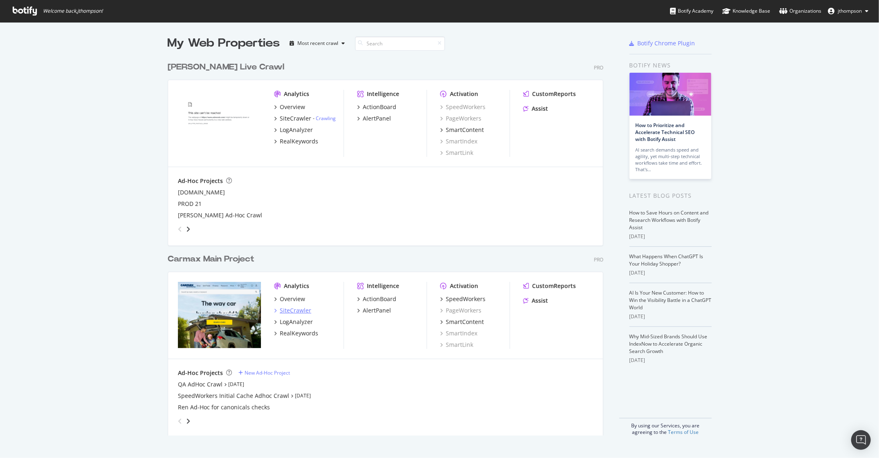 The image size is (879, 458). What do you see at coordinates (662, 43) in the screenshot?
I see `a: Botify Chrome Plugin` at bounding box center [662, 43].